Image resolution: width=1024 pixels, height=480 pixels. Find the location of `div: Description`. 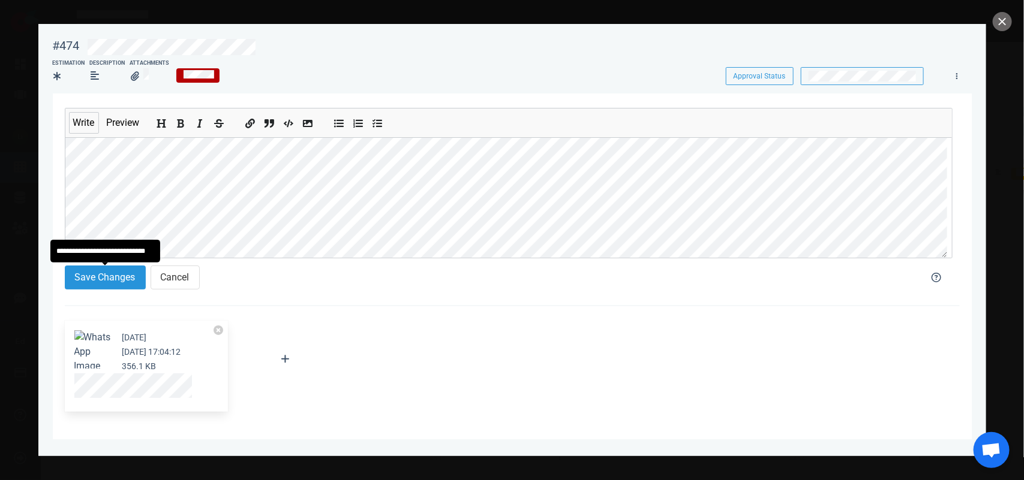

div: Description is located at coordinates (107, 64).